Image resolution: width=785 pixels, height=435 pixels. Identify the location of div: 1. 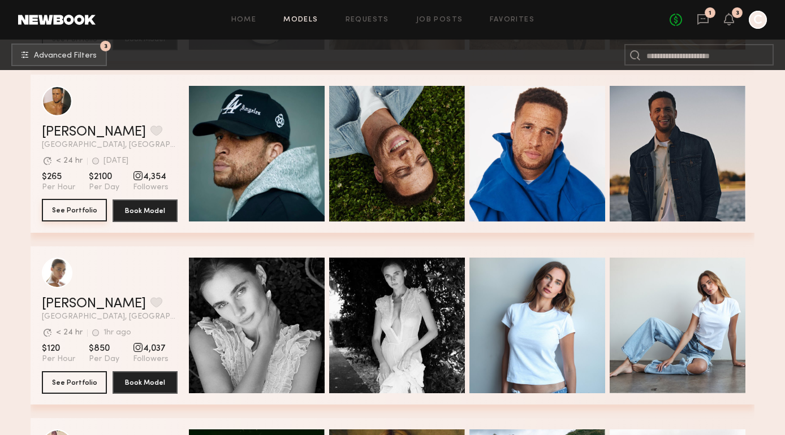
(710, 13).